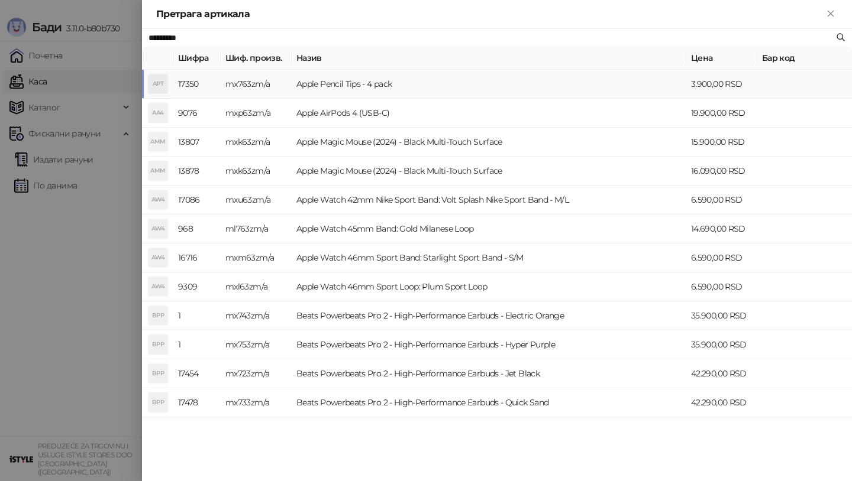 The image size is (852, 481). I want to click on td: ml763zm/a, so click(256, 229).